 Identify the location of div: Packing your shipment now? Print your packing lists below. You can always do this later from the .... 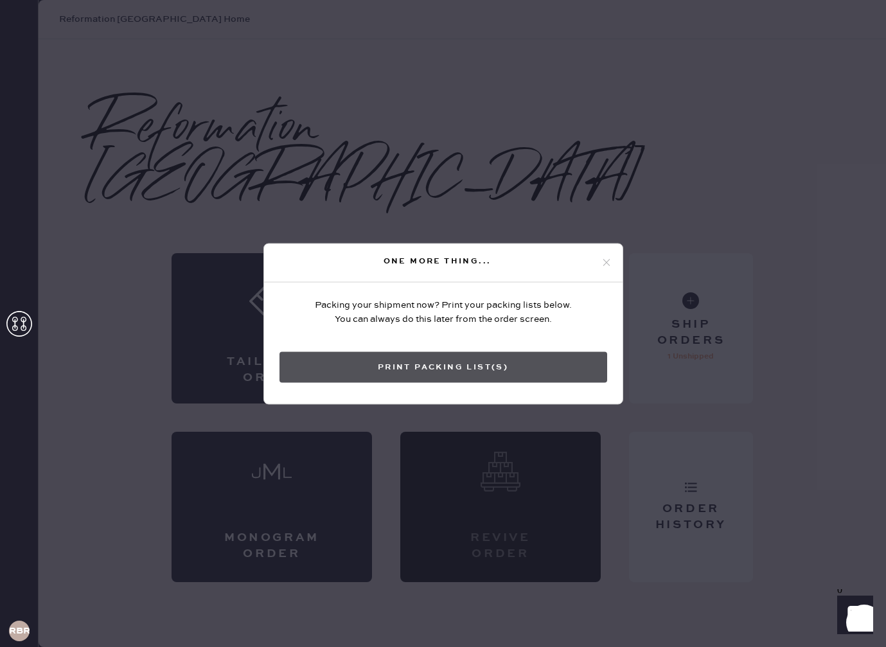
(443, 312).